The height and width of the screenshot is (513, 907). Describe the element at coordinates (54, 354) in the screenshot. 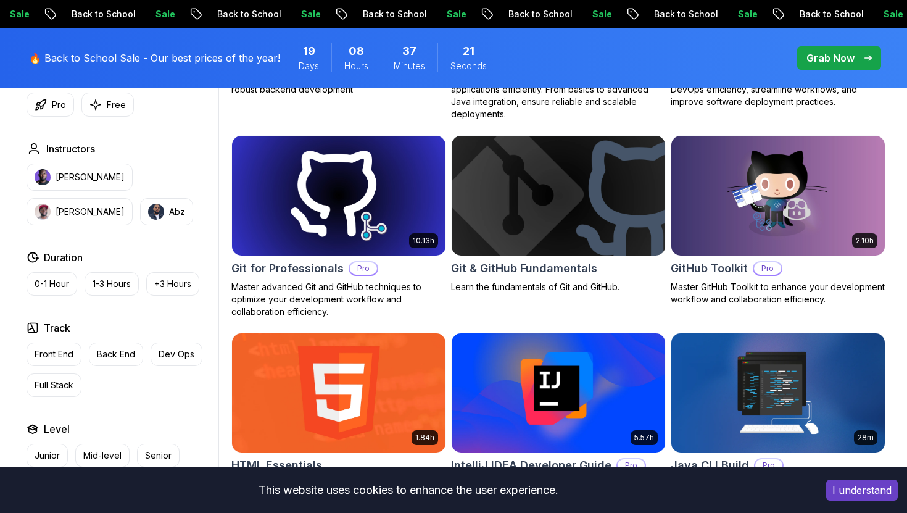

I see `button: Front End` at that location.